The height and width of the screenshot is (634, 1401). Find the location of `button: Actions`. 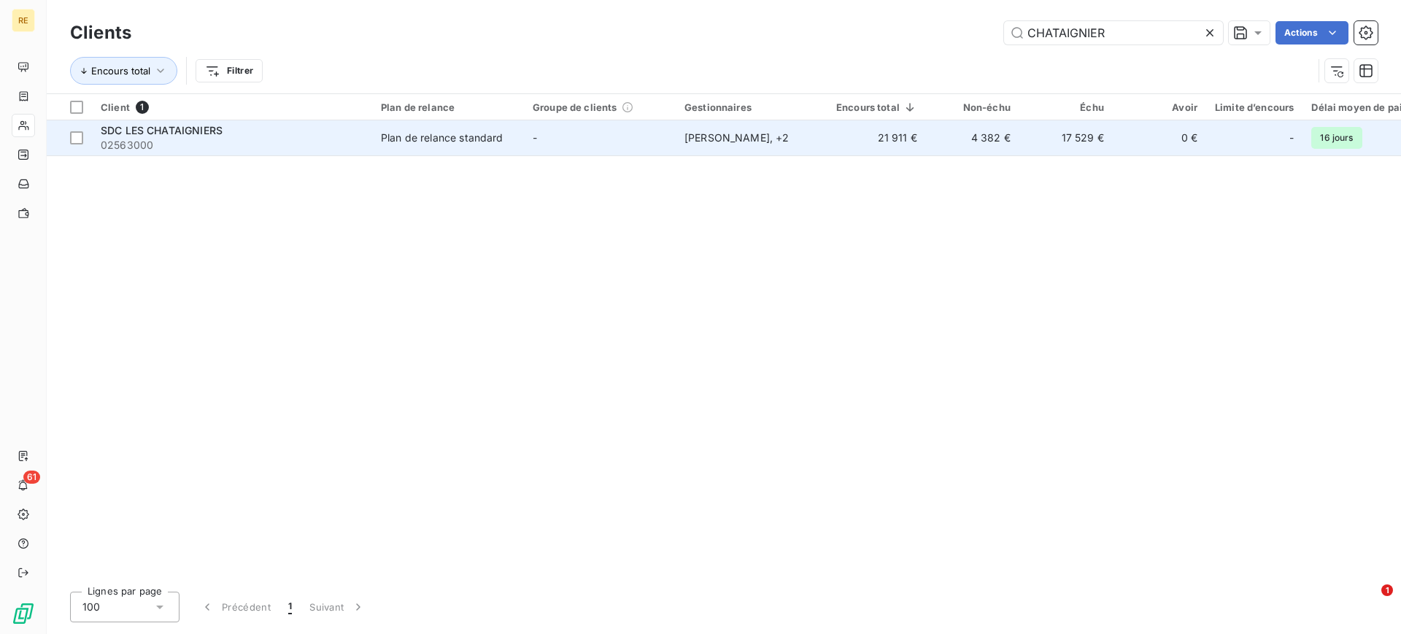

button: Actions is located at coordinates (1312, 33).